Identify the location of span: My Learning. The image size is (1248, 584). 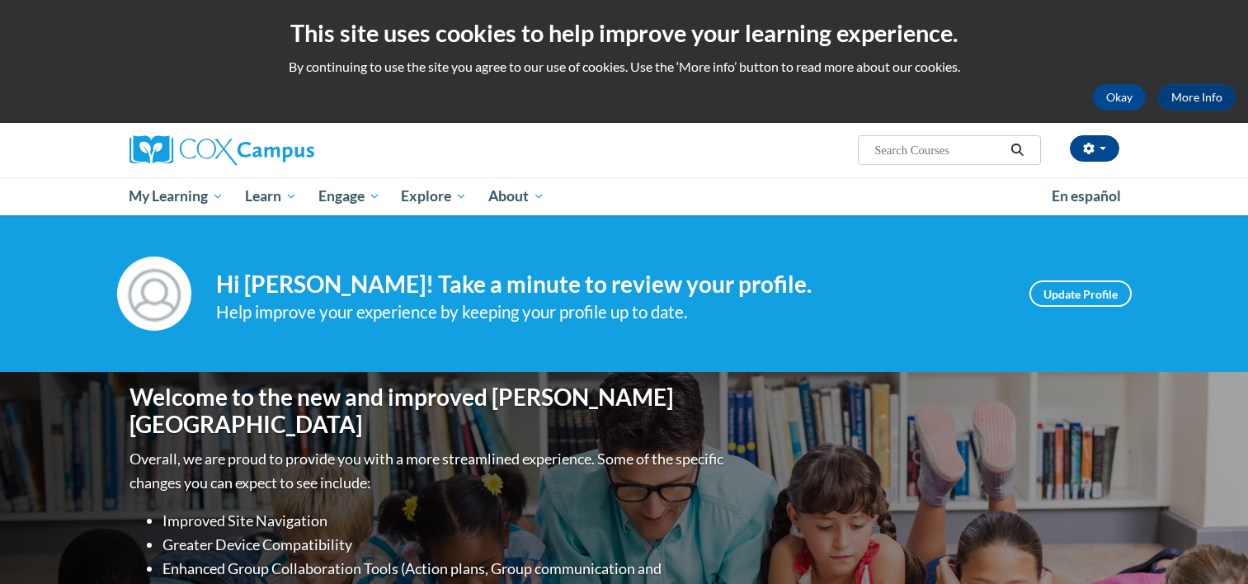
(176, 196).